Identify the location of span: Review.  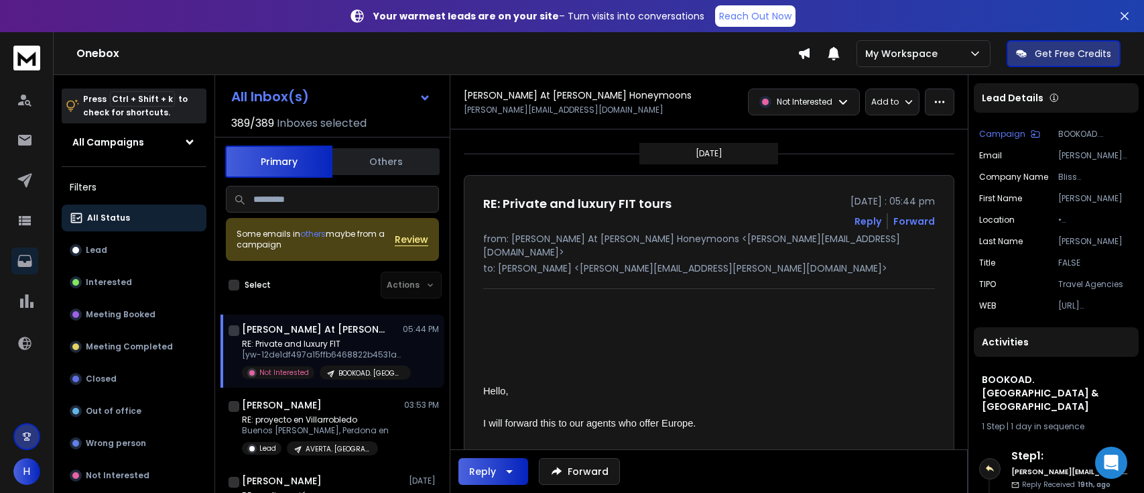
(412, 239).